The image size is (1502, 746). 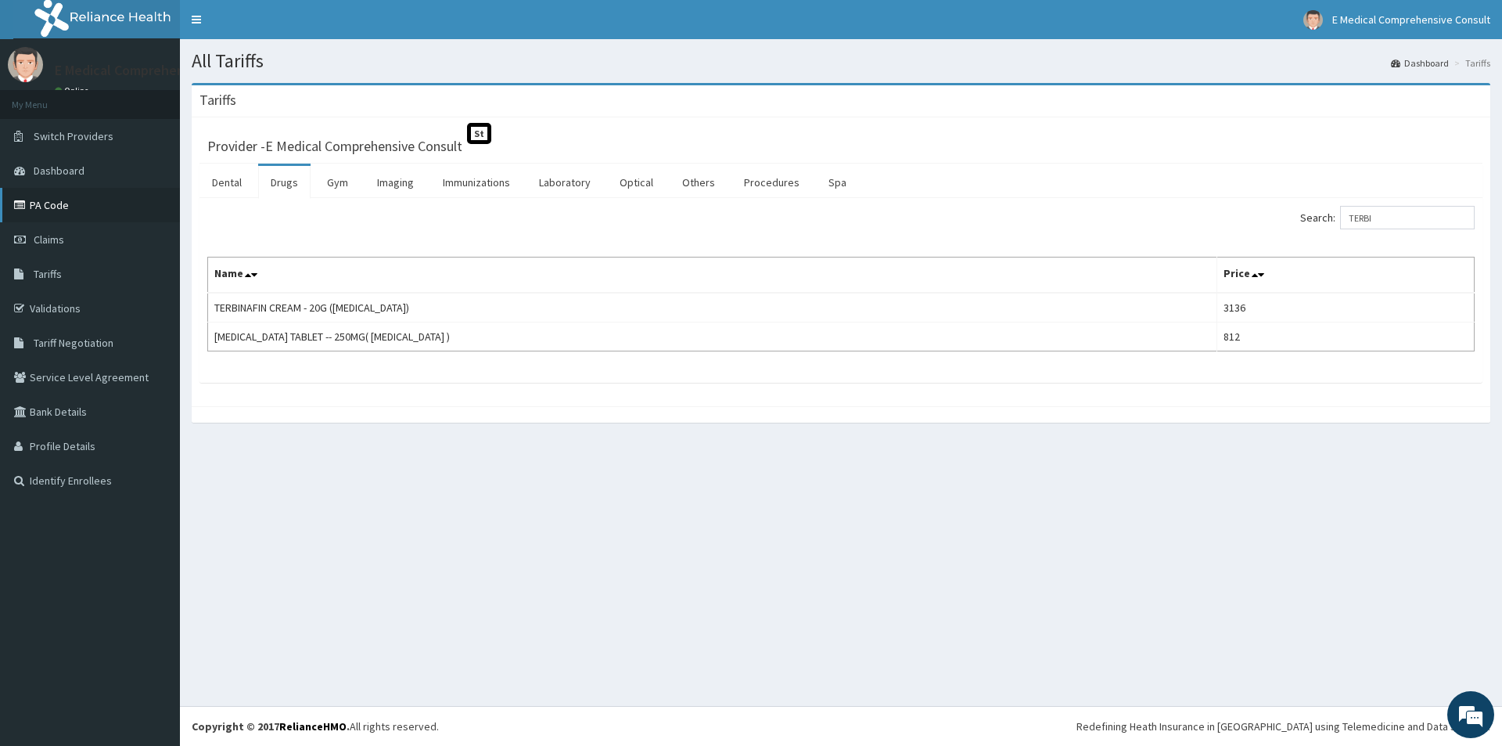 I want to click on span: Tariffs, so click(x=48, y=274).